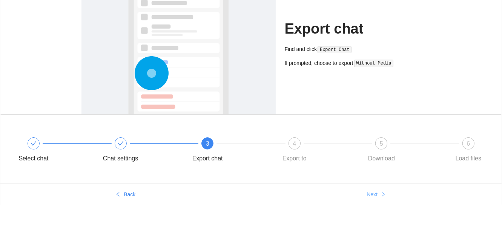 This screenshot has height=234, width=502. I want to click on button: Nextright, so click(376, 194).